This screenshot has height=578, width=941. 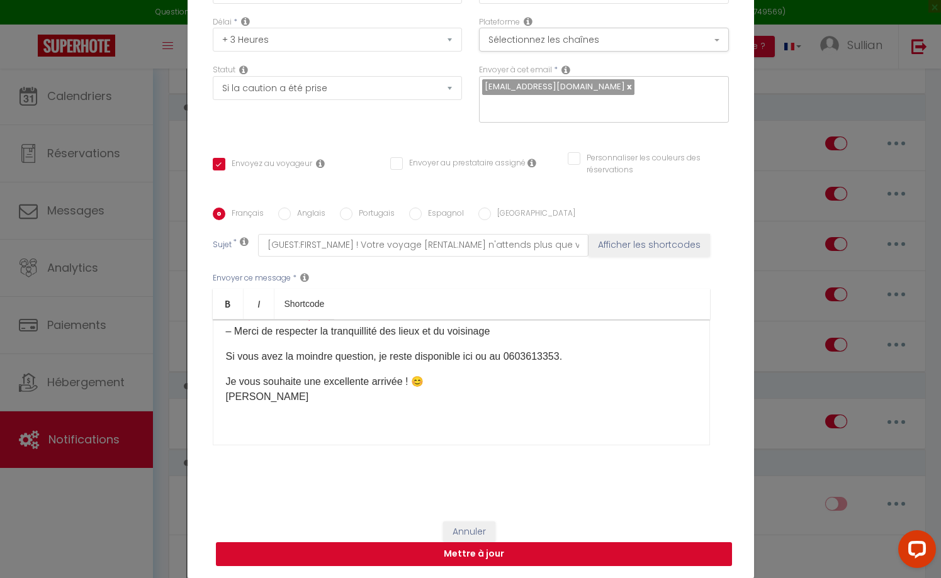 I want to click on label: Envoyez au voyageur, so click(x=269, y=165).